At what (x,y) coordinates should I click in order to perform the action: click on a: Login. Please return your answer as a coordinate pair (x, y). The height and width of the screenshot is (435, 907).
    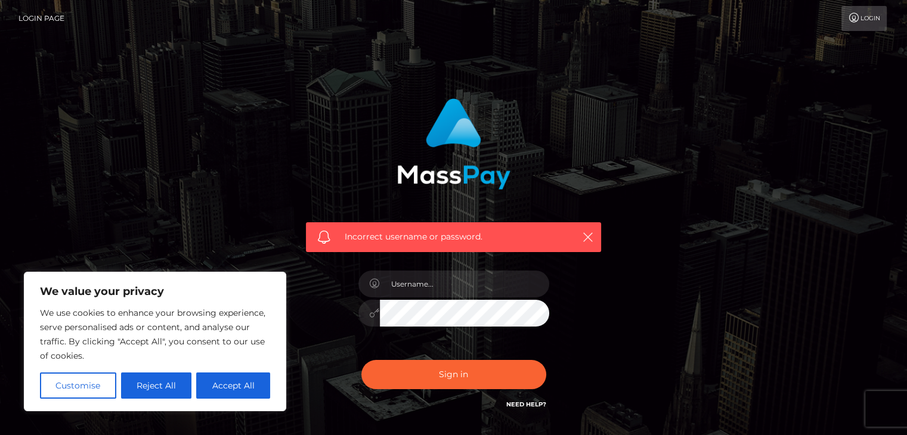
    Looking at the image, I should click on (864, 18).